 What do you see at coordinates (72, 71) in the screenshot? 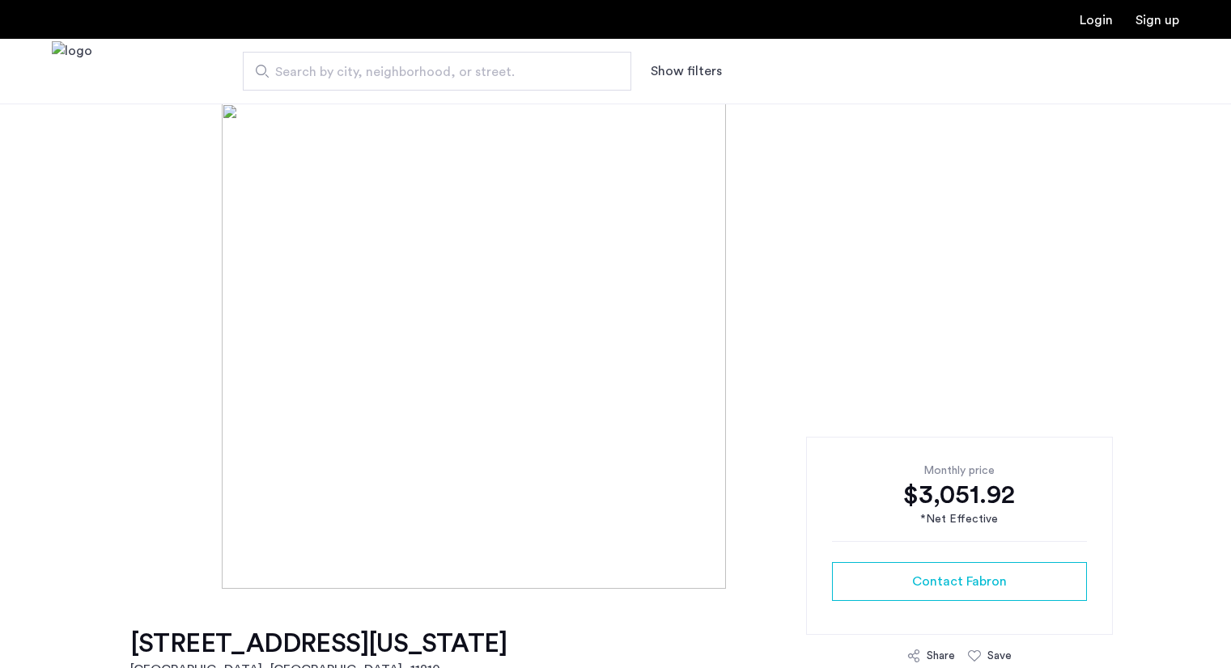
I see `a: Cazamio Logo` at bounding box center [72, 71].